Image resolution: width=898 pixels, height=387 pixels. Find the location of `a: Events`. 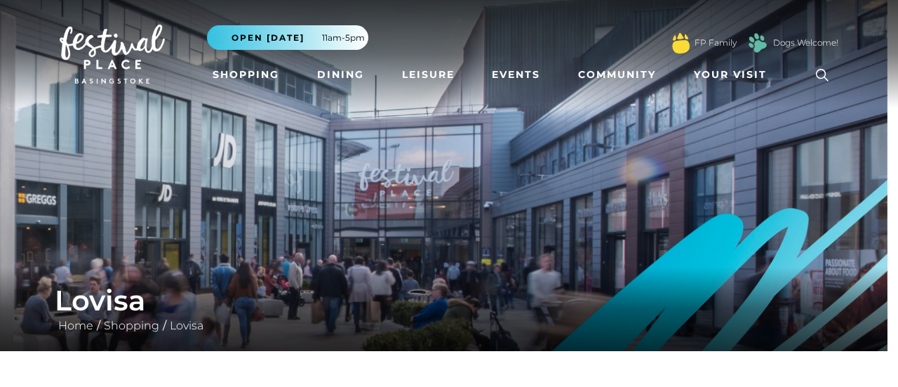

a: Events is located at coordinates (516, 74).